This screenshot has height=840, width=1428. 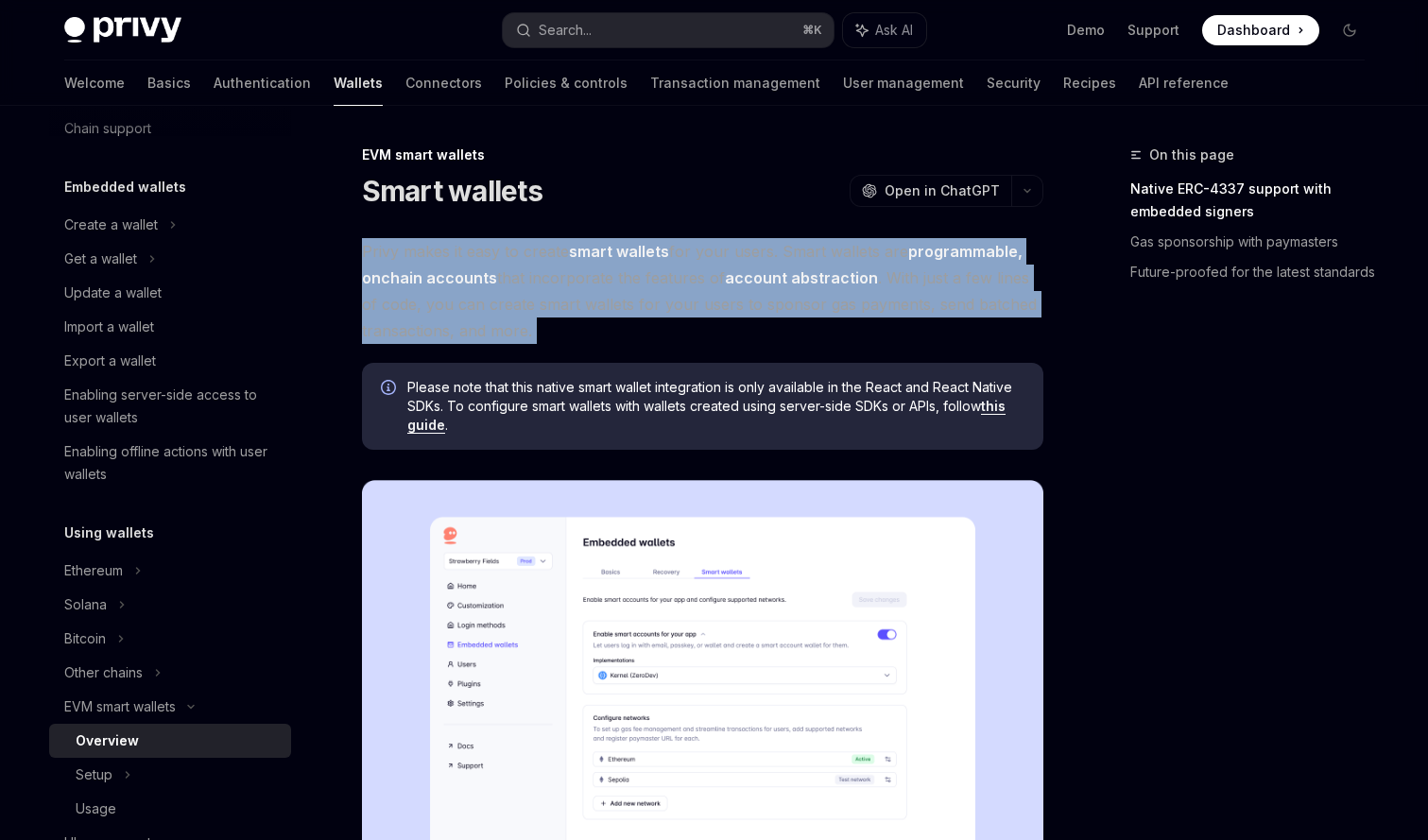 What do you see at coordinates (1253, 30) in the screenshot?
I see `span: Dashboard` at bounding box center [1253, 30].